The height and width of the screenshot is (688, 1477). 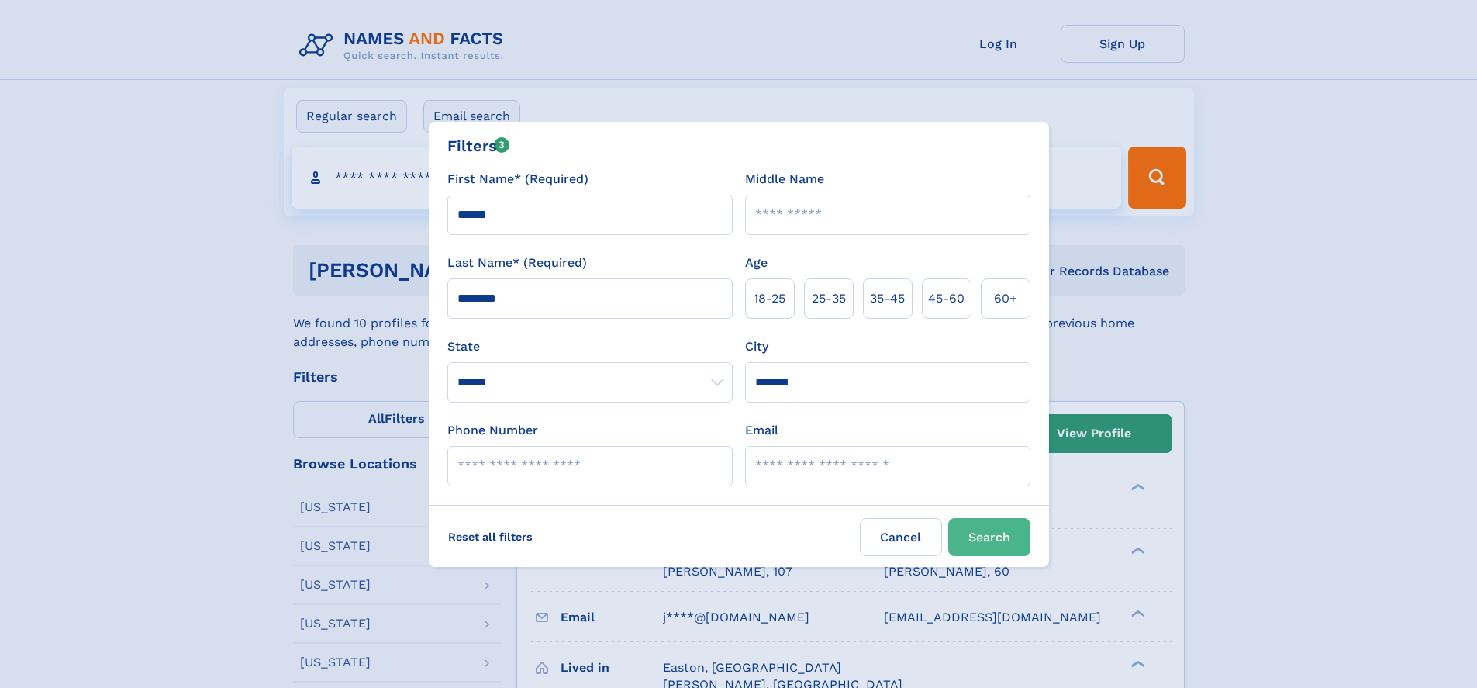 What do you see at coordinates (757, 347) in the screenshot?
I see `label: City` at bounding box center [757, 347].